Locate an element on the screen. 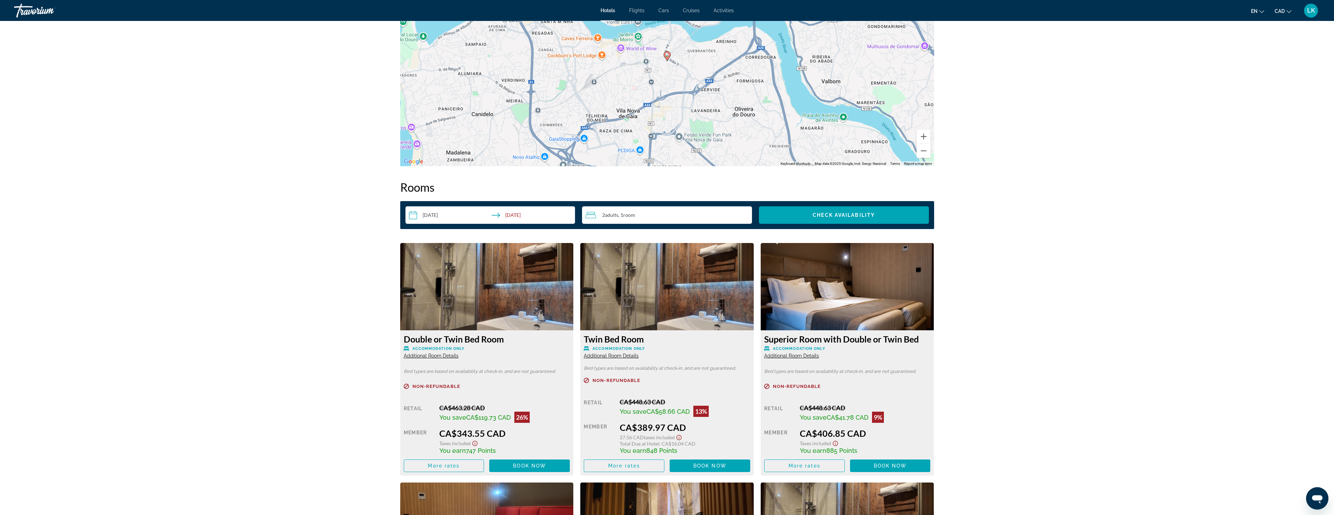 The image size is (1334, 515). div: Search widget is located at coordinates (667, 215).